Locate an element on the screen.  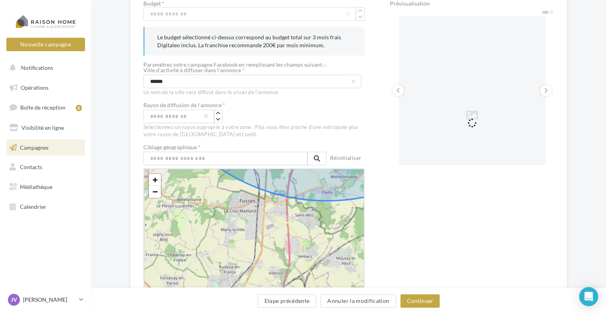
label: Ville d'activité à diffuser dans l'annonce * is located at coordinates (251, 70).